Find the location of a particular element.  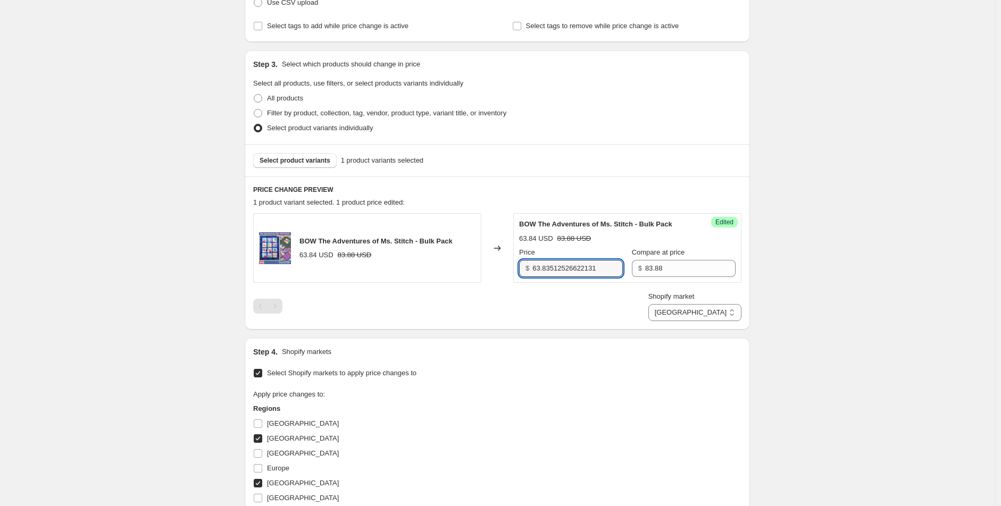

span: All products is located at coordinates (285, 98).